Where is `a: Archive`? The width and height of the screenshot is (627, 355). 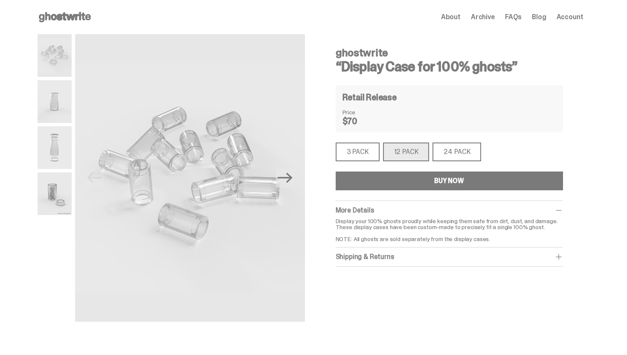
a: Archive is located at coordinates (483, 17).